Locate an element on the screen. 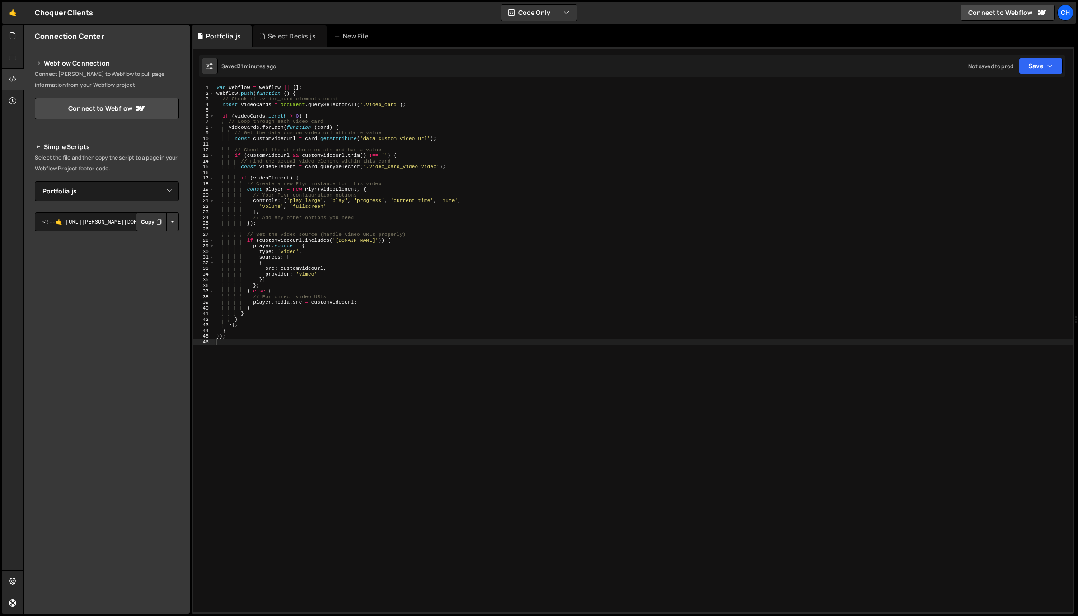  div: Saved is located at coordinates (249, 66).